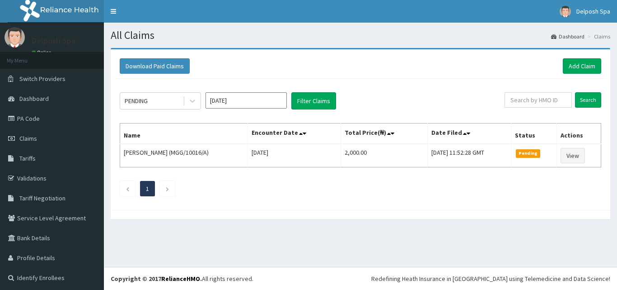 Image resolution: width=617 pixels, height=290 pixels. Describe the element at coordinates (384, 155) in the screenshot. I see `td: 2,000.00` at that location.